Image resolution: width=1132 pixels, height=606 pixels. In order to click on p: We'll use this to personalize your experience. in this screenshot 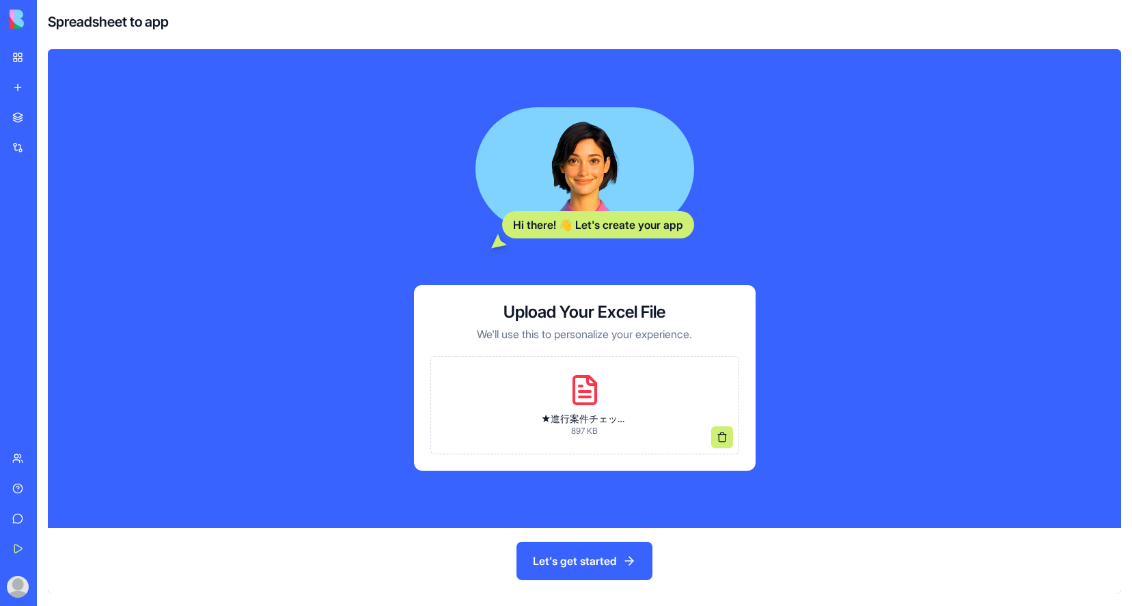, I will do `click(584, 334)`.